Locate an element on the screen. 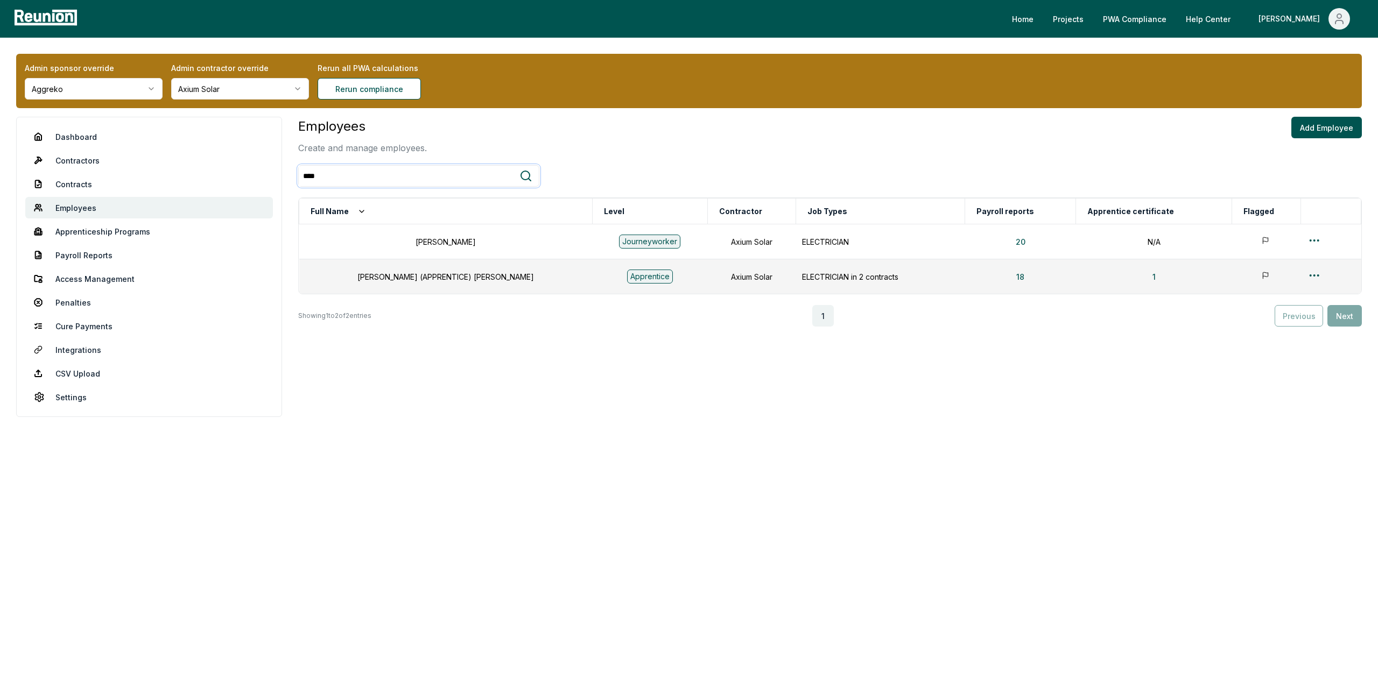 The image size is (1378, 687). a: Cure Payments is located at coordinates (149, 326).